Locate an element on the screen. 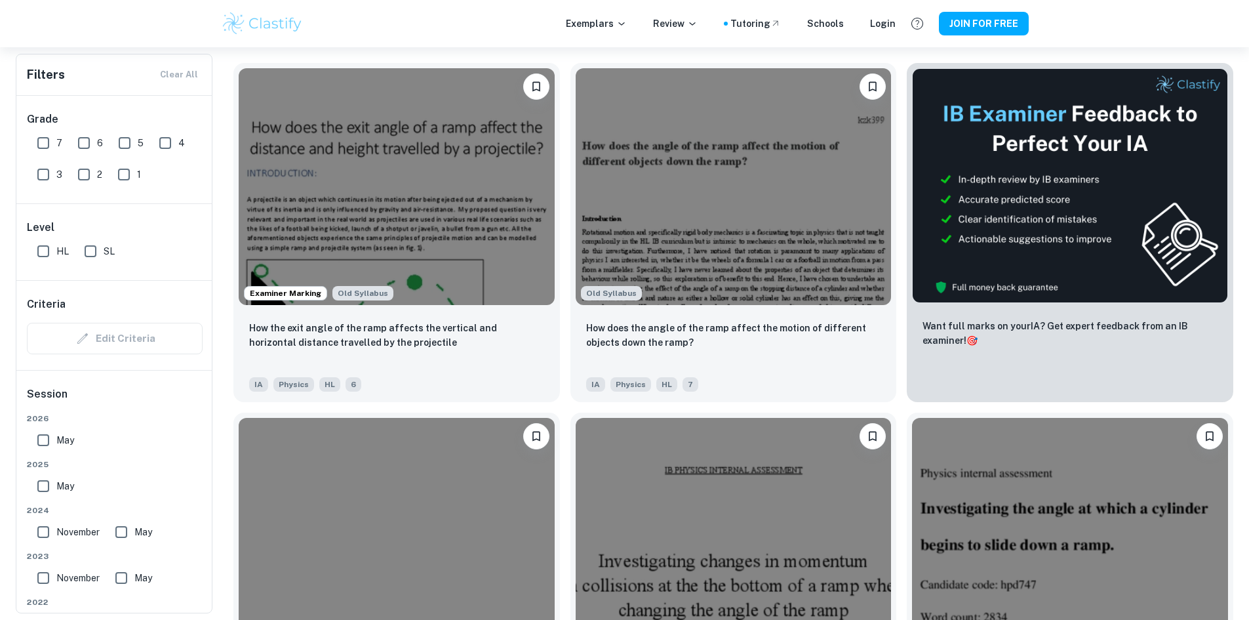 This screenshot has width=1249, height=620. p: How does the angle of the ramp affect the motion of different objects down the ramp? is located at coordinates (734, 335).